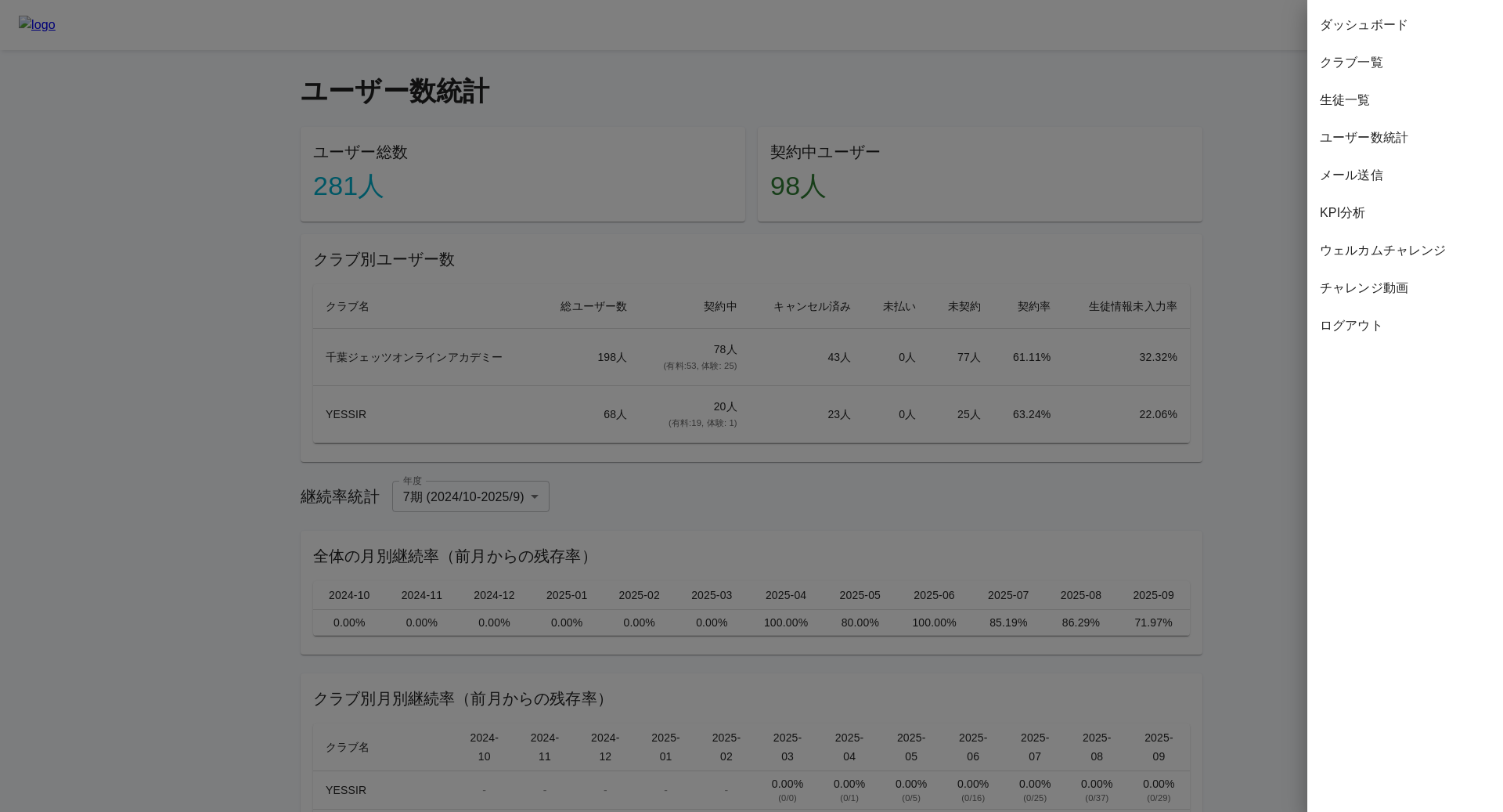  I want to click on div: ログアウト, so click(1405, 326).